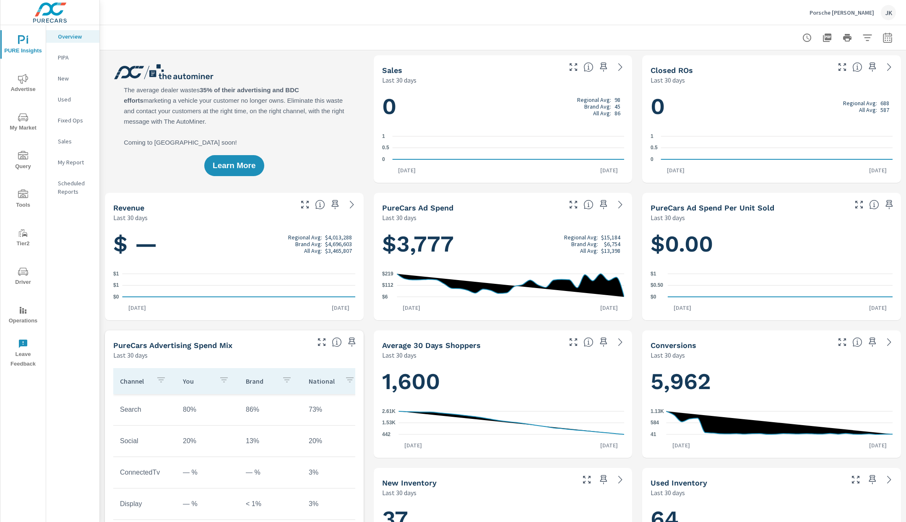  I want to click on h1: 5,962, so click(771, 382).